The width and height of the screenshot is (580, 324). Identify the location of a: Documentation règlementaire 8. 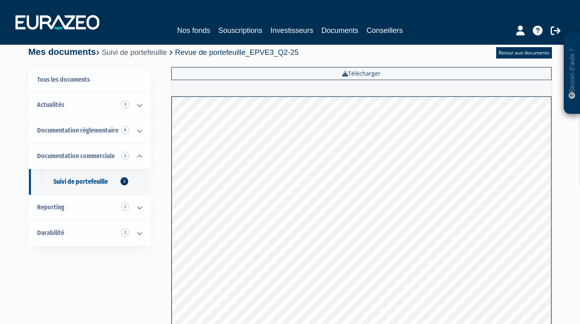
(89, 131).